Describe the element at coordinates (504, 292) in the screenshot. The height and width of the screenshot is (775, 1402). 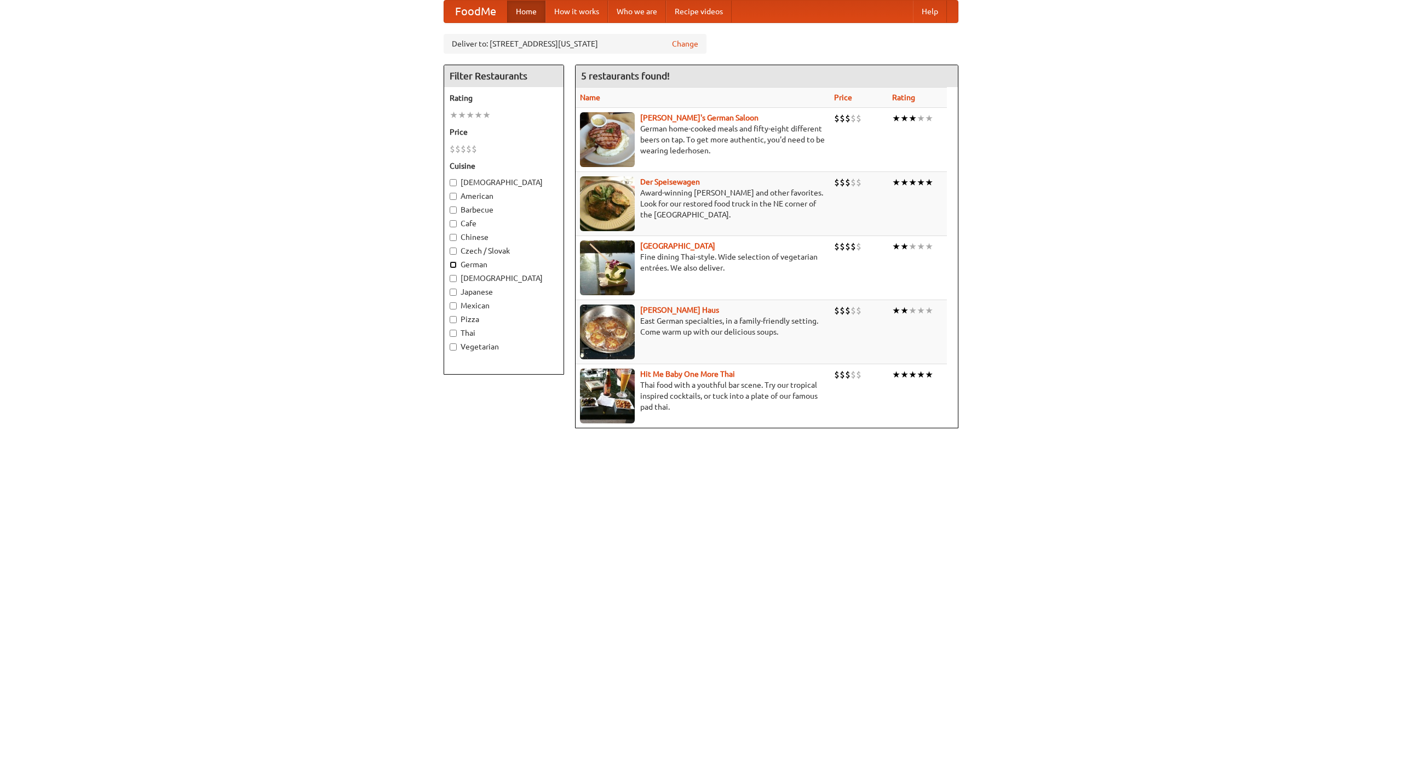
I see `label: Japanese` at that location.